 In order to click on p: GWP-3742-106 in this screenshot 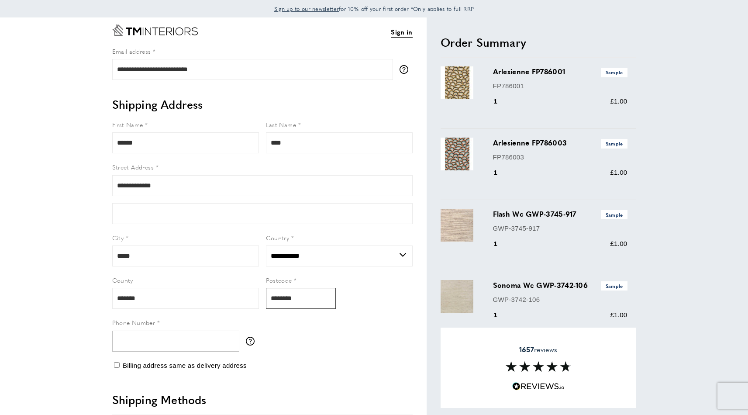, I will do `click(560, 300)`.